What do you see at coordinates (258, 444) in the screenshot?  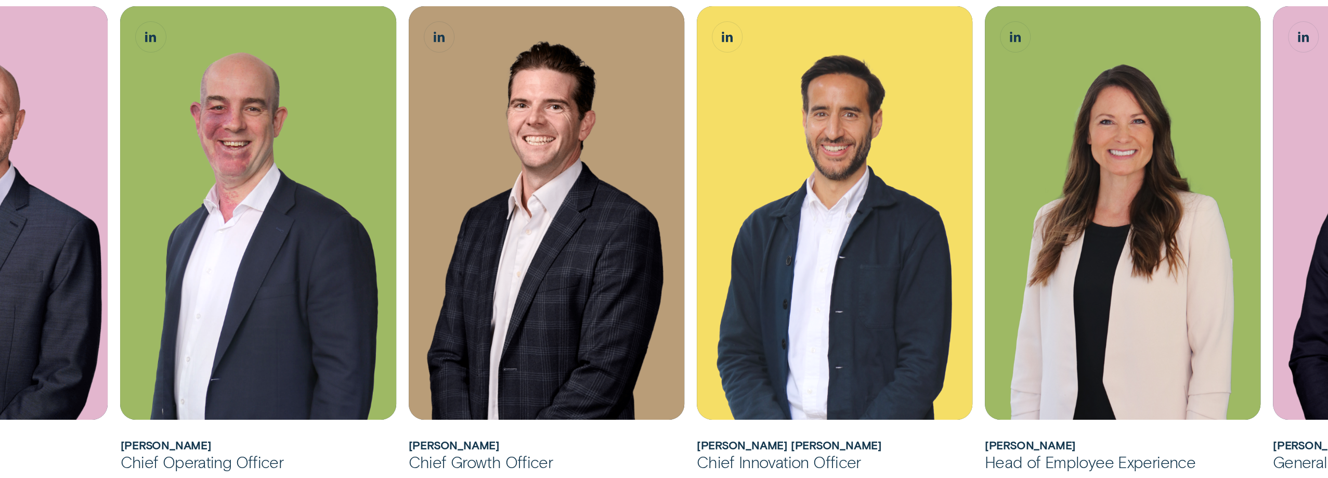 I see `h2: Sam Harding` at bounding box center [258, 444].